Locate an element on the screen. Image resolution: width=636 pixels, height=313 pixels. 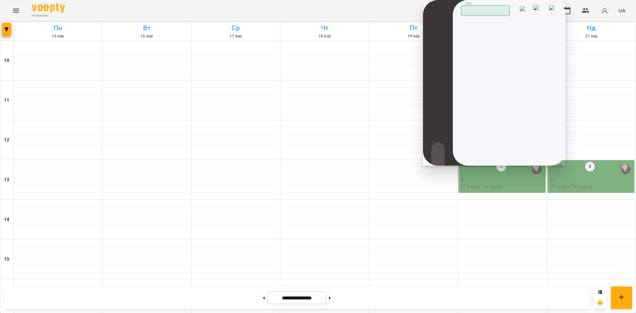
h6: 14 is located at coordinates (7, 220).